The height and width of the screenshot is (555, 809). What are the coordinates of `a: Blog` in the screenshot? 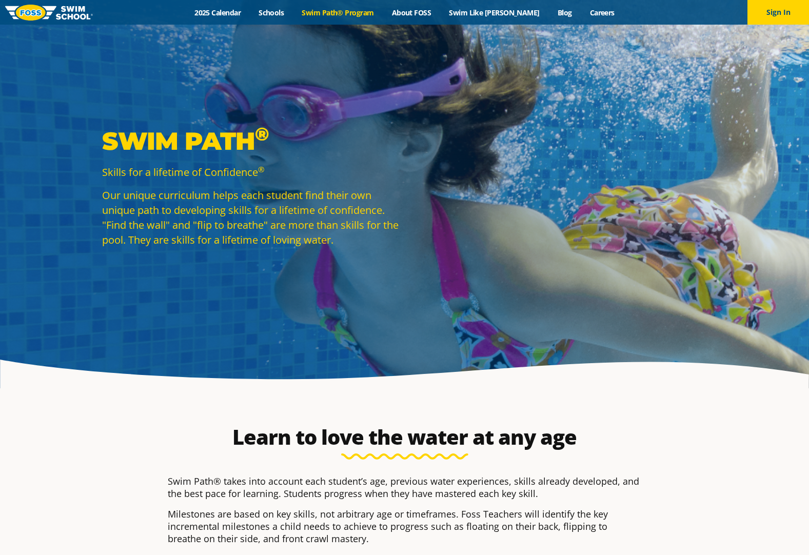 It's located at (564, 12).